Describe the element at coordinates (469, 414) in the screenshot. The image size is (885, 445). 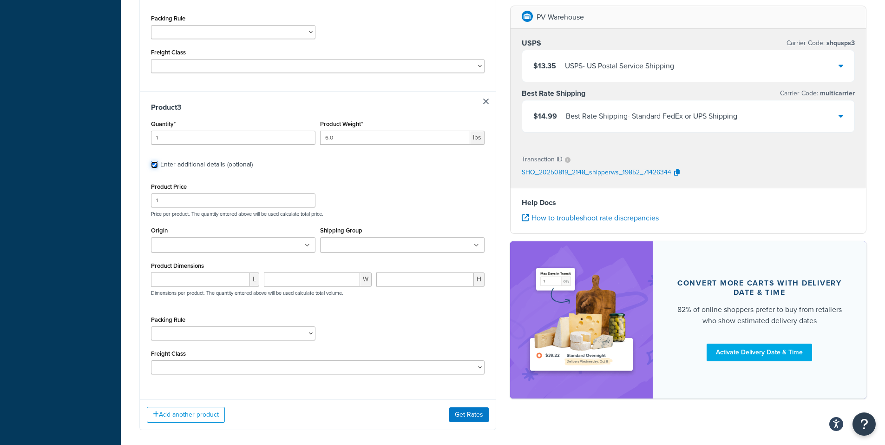
I see `button: Get Rates` at that location.